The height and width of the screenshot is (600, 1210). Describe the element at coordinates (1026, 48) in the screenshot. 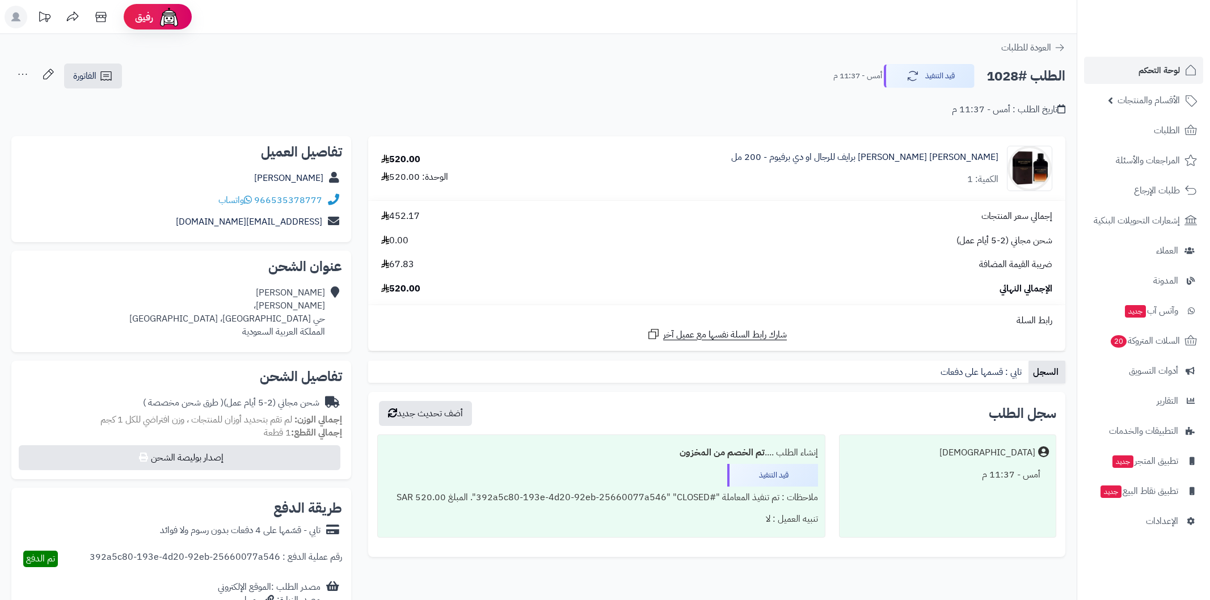

I see `span: العودة للطلبات` at that location.